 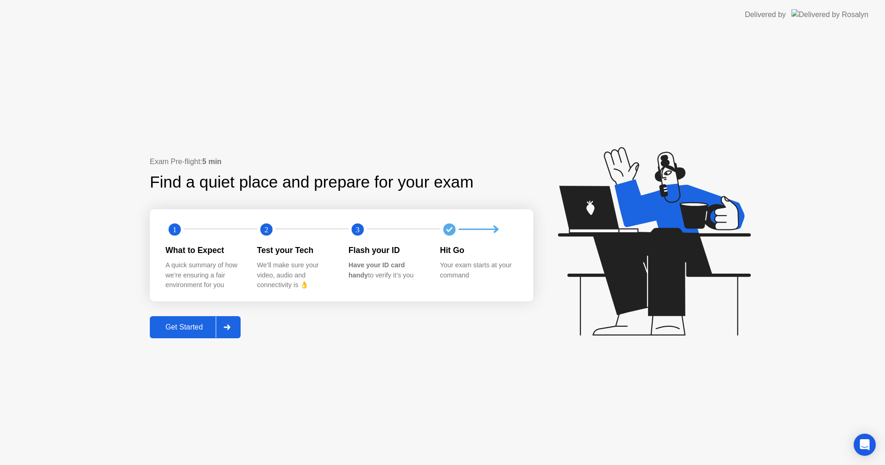 What do you see at coordinates (266, 229) in the screenshot?
I see `text: 2` at bounding box center [266, 229].